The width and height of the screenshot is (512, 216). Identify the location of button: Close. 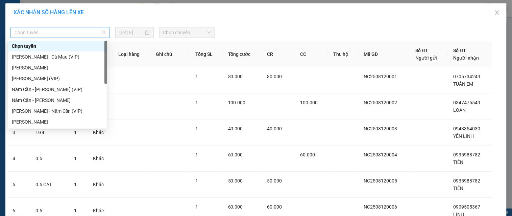
(497, 13).